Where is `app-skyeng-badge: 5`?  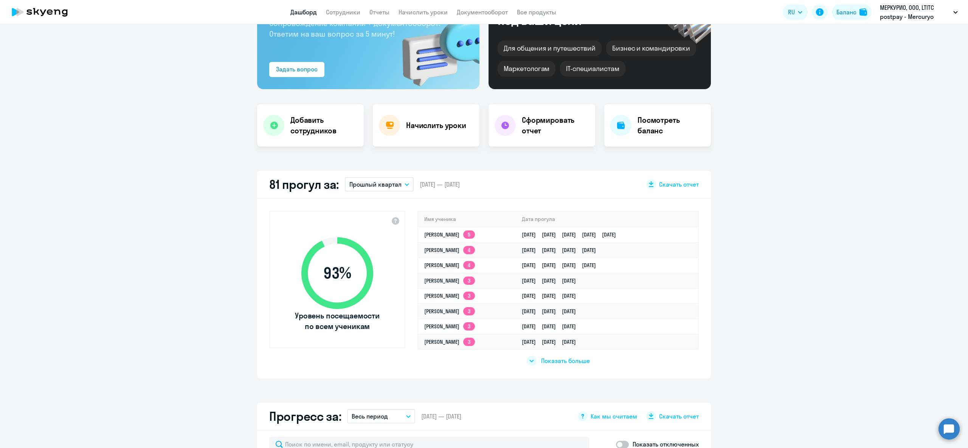 app-skyeng-badge: 5 is located at coordinates (469, 235).